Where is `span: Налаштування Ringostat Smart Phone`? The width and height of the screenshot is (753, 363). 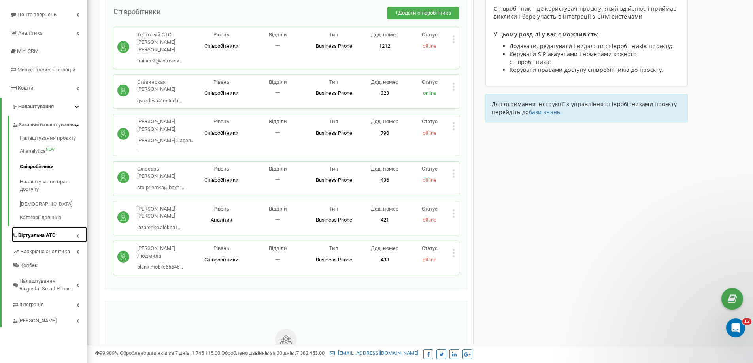 span: Налаштування Ringostat Smart Phone is located at coordinates (48, 285).